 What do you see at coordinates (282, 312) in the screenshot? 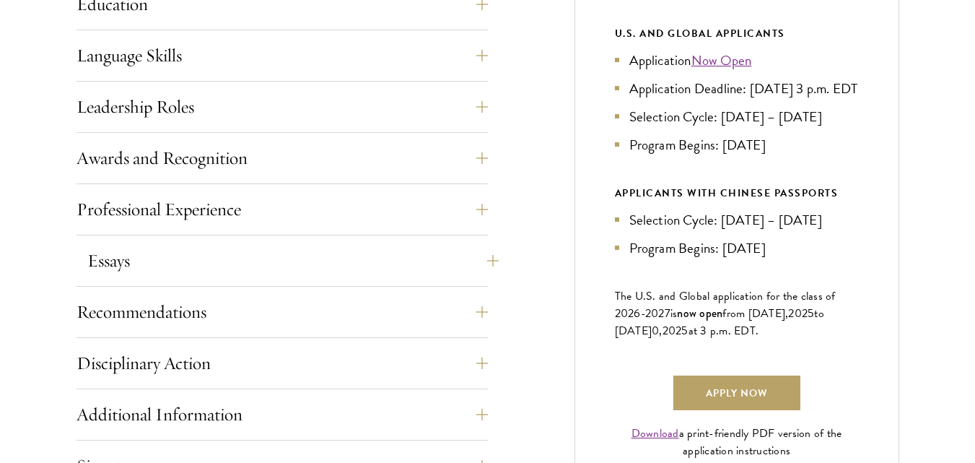
I see `button: Recommendations` at bounding box center [282, 312].